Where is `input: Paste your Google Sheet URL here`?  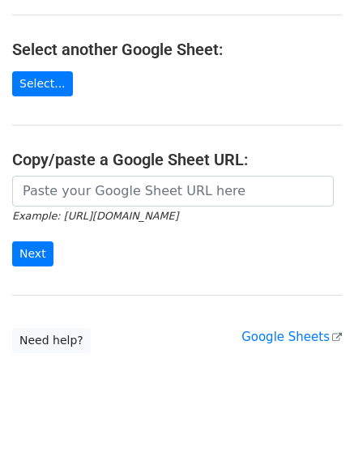
input: Paste your Google Sheet URL here is located at coordinates (173, 191).